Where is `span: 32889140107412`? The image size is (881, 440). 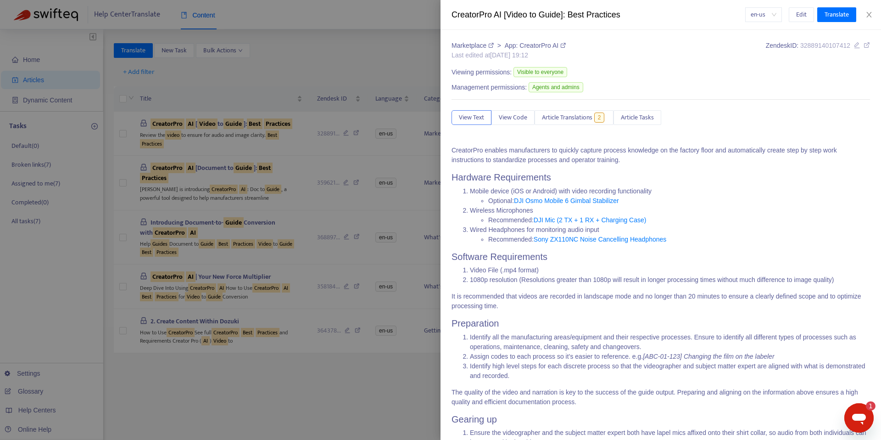 span: 32889140107412 is located at coordinates (825, 45).